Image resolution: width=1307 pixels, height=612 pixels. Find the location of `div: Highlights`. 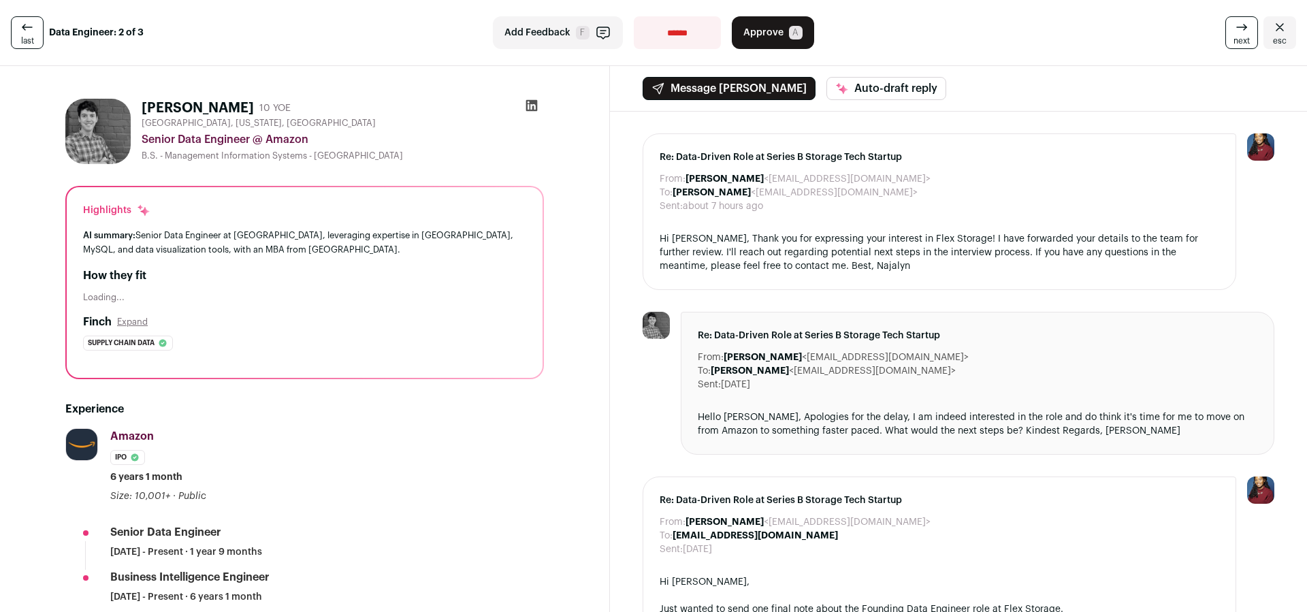

div: Highlights is located at coordinates (116, 210).